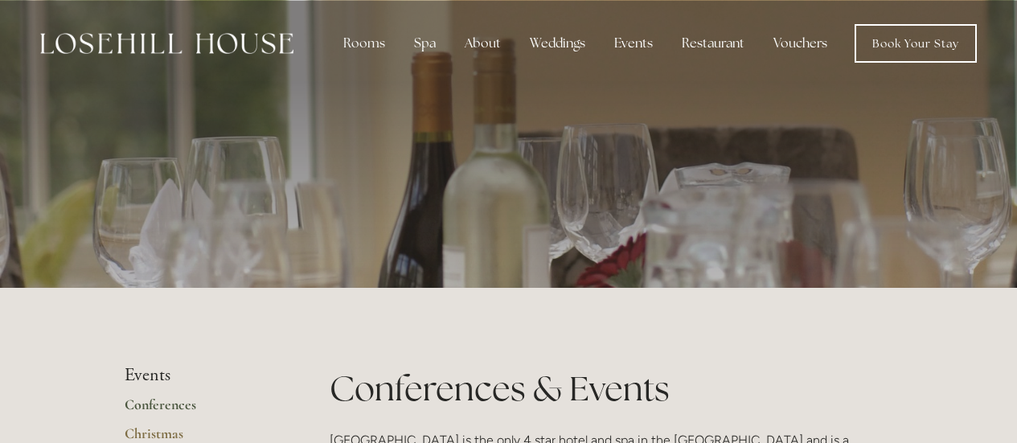  I want to click on div: Rooms, so click(364, 43).